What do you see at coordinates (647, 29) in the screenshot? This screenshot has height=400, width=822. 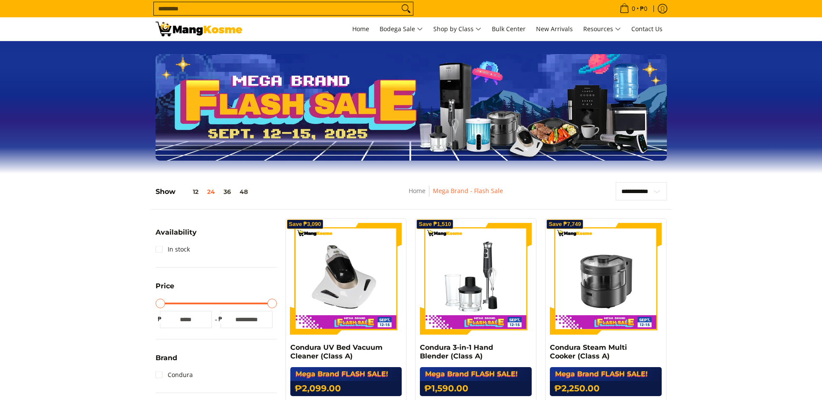 I see `a: Contact Us` at bounding box center [647, 29].